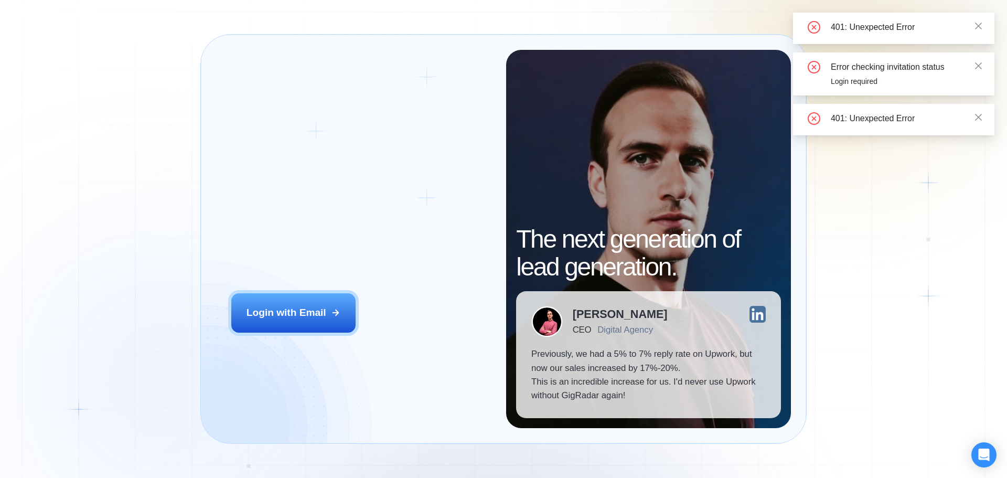  I want to click on div: Digital Agency, so click(625, 329).